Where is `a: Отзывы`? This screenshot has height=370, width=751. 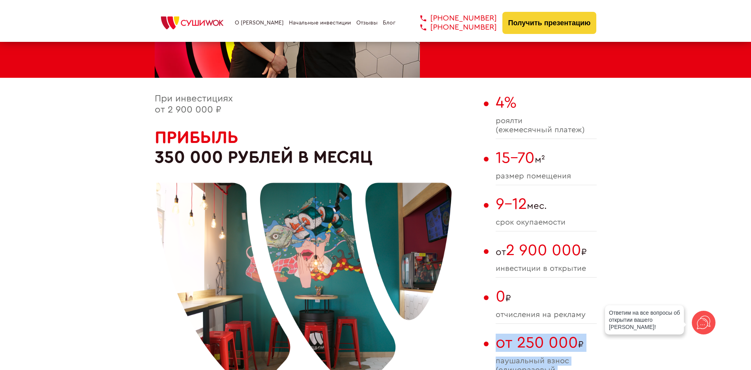
a: Отзывы is located at coordinates (367, 23).